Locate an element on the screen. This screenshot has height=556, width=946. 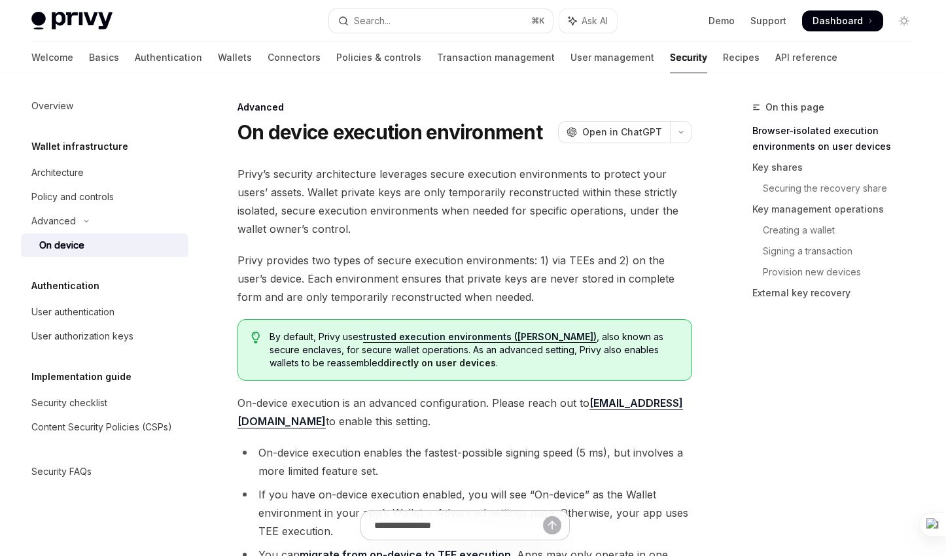
span: Privy’s security architecture leverages secure execution environments to protect your users’ asse... is located at coordinates (464, 201).